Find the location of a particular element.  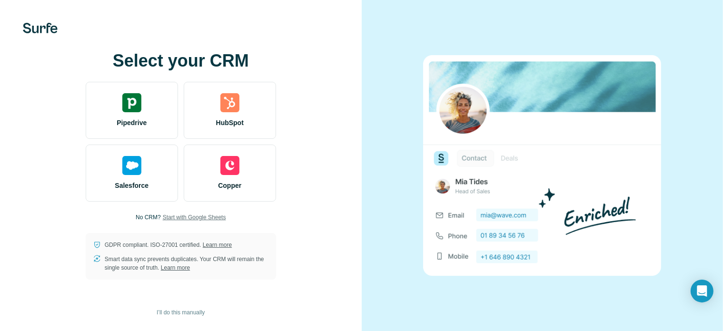

button: I’ll do this manually is located at coordinates (180, 313).